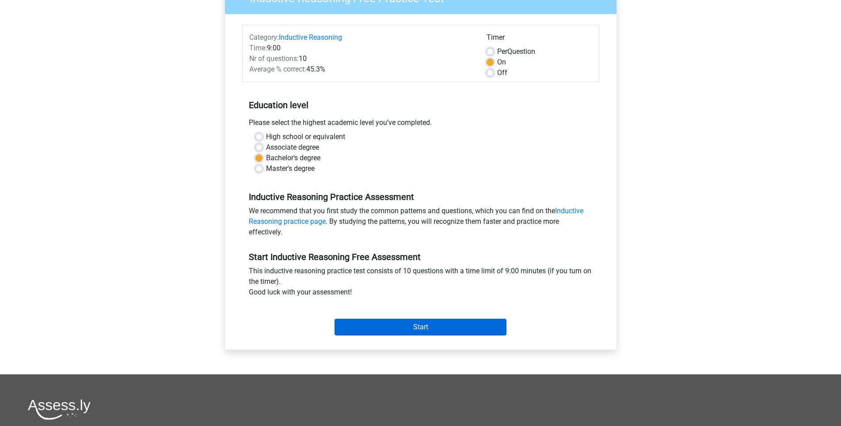 The width and height of the screenshot is (841, 426). I want to click on label: Associate degree, so click(292, 148).